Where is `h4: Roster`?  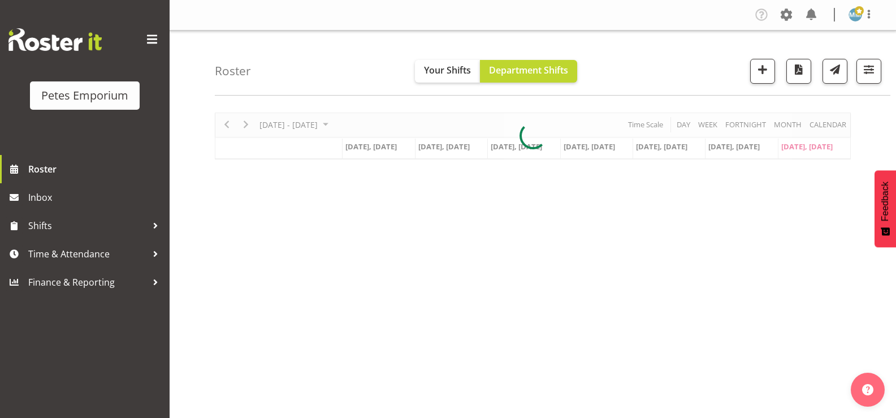
h4: Roster is located at coordinates (233, 71).